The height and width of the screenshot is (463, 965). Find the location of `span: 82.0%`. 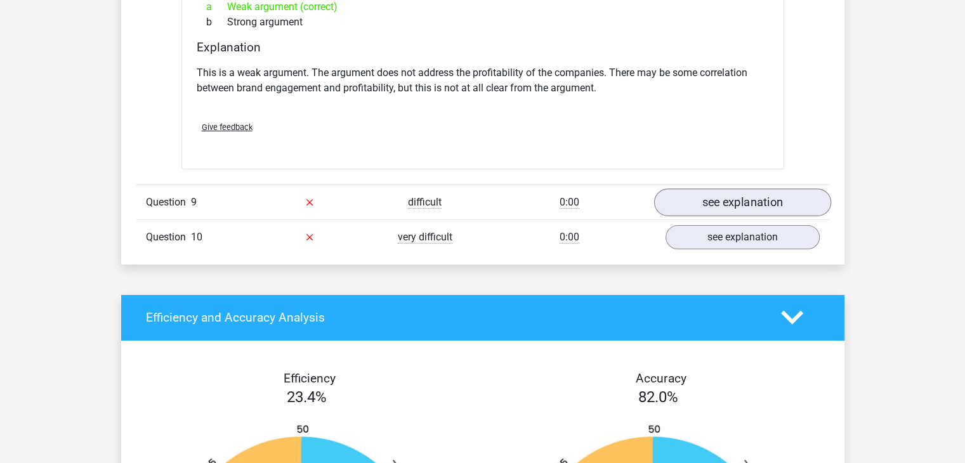

span: 82.0% is located at coordinates (658, 397).